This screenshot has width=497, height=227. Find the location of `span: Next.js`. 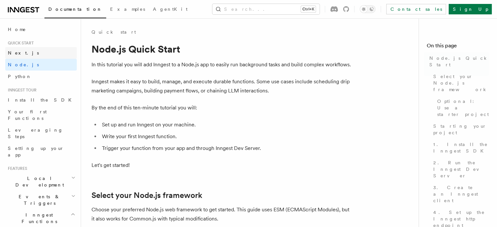

span: Next.js is located at coordinates (23, 53).